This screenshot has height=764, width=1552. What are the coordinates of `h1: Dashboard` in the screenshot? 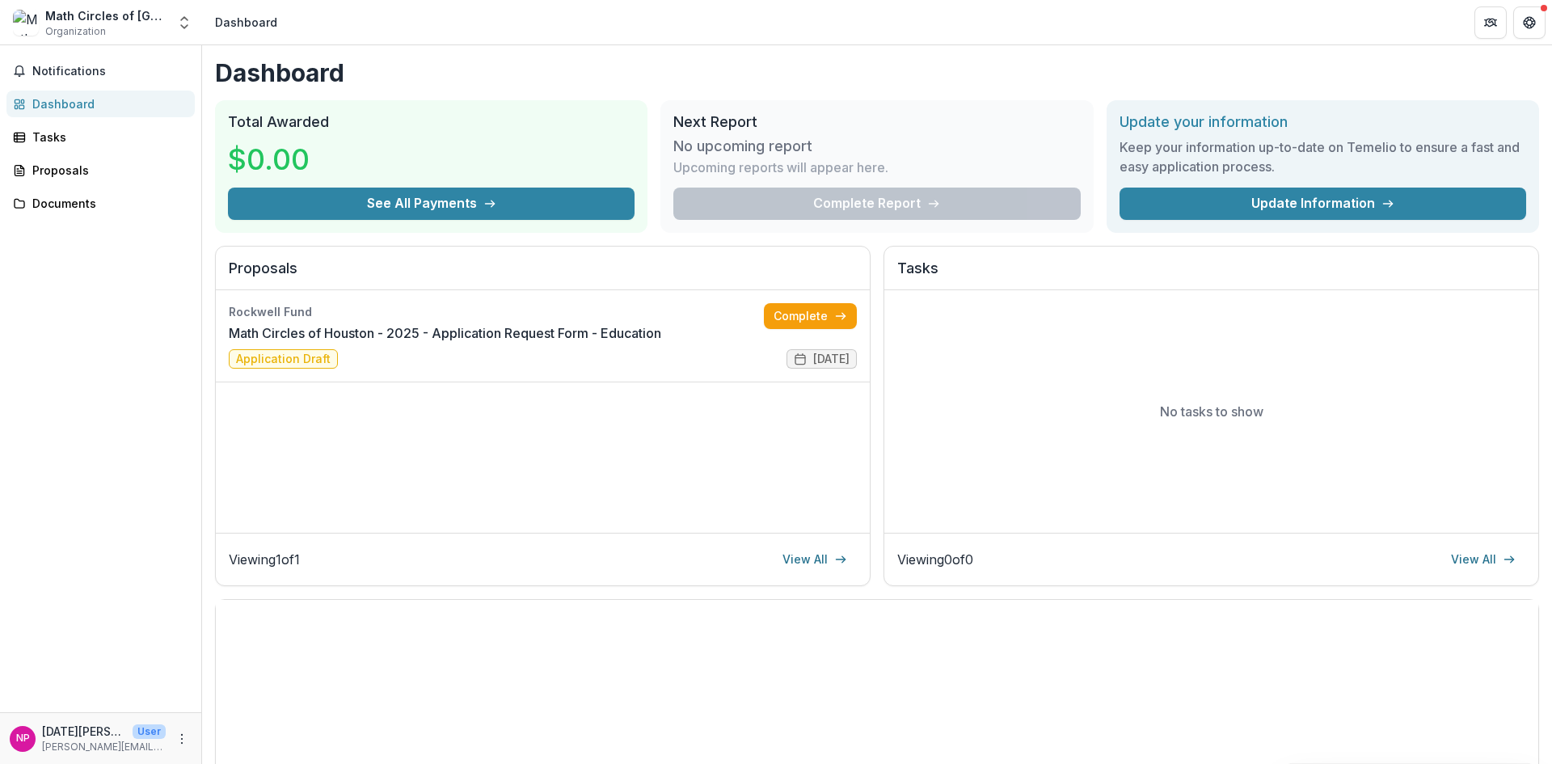 It's located at (877, 73).